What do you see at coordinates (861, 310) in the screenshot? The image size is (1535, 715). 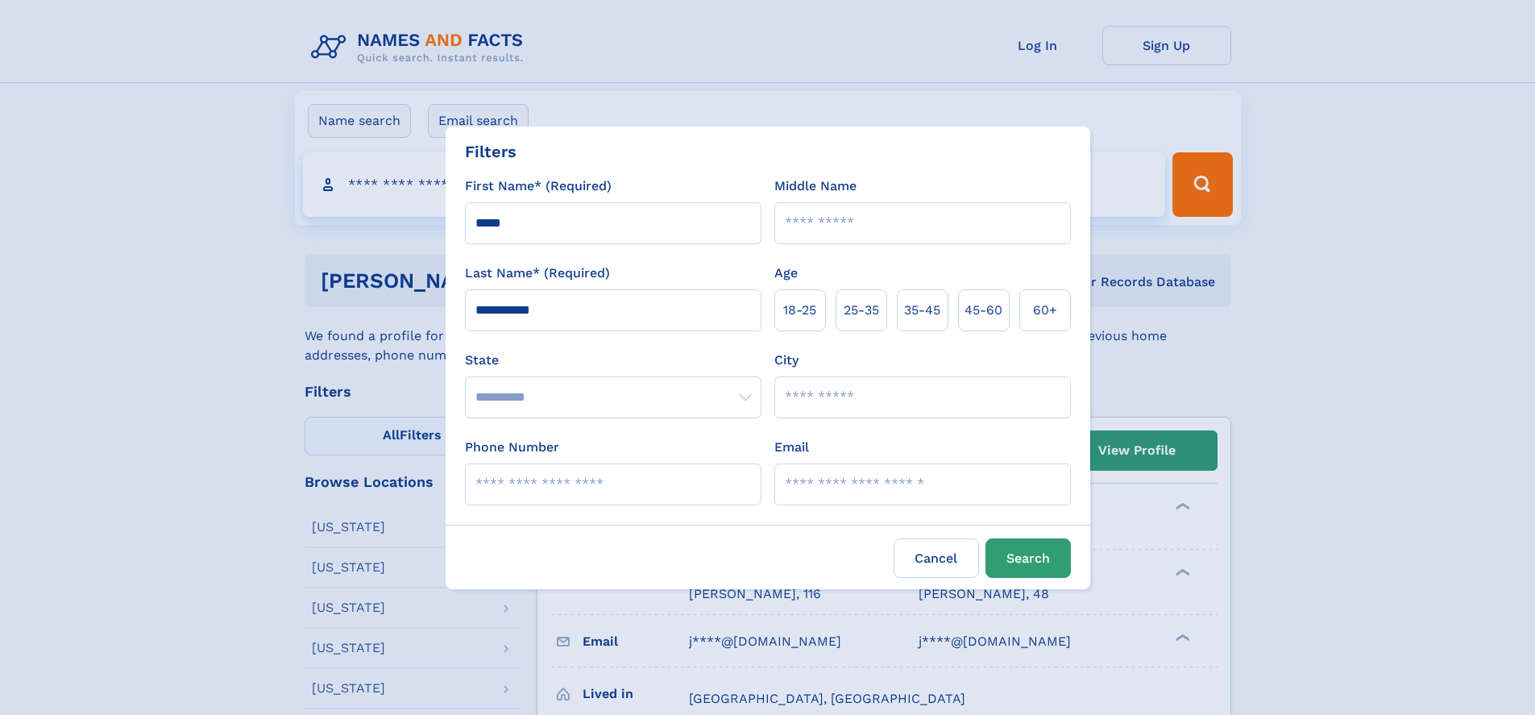 I see `span: 25‑35` at bounding box center [861, 310].